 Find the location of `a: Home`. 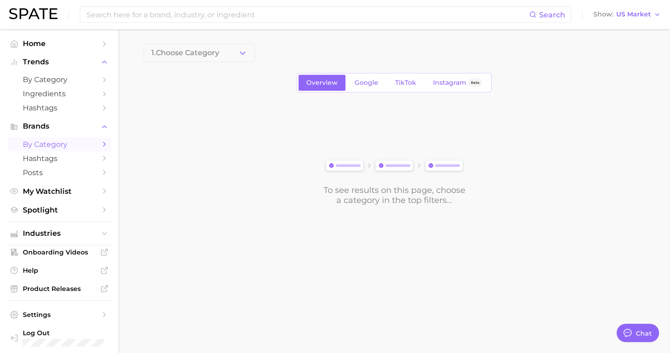

a: Home is located at coordinates (59, 43).